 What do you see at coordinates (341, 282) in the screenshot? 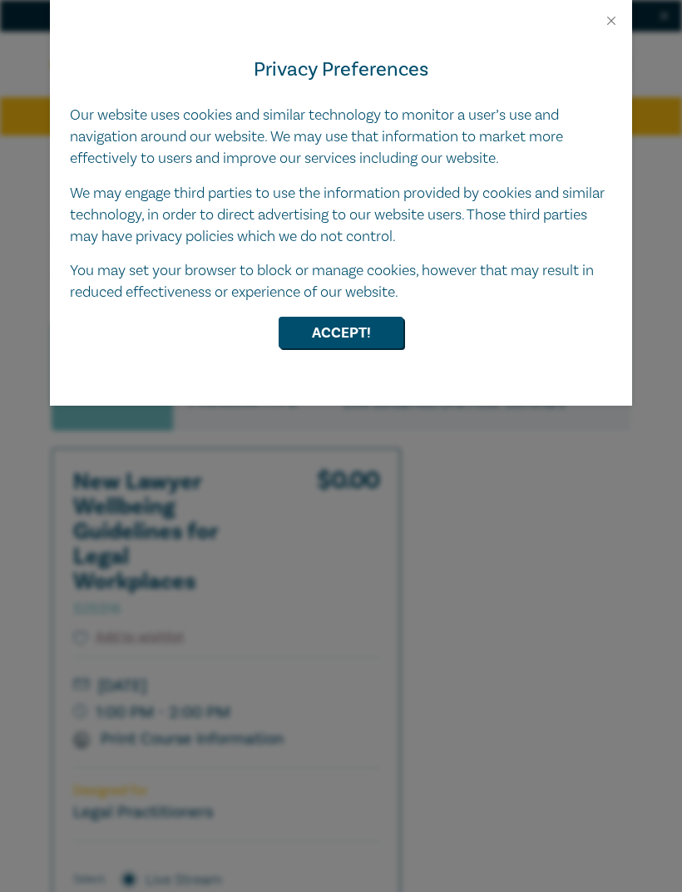
I see `p: You may set your browser to block or manage cookies, however that may result in reduced effective...` at bounding box center [341, 282].